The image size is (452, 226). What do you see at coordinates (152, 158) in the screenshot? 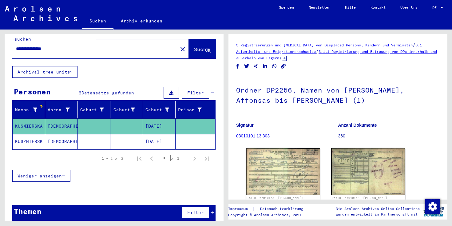
I see `button: Previous page` at bounding box center [152, 158].